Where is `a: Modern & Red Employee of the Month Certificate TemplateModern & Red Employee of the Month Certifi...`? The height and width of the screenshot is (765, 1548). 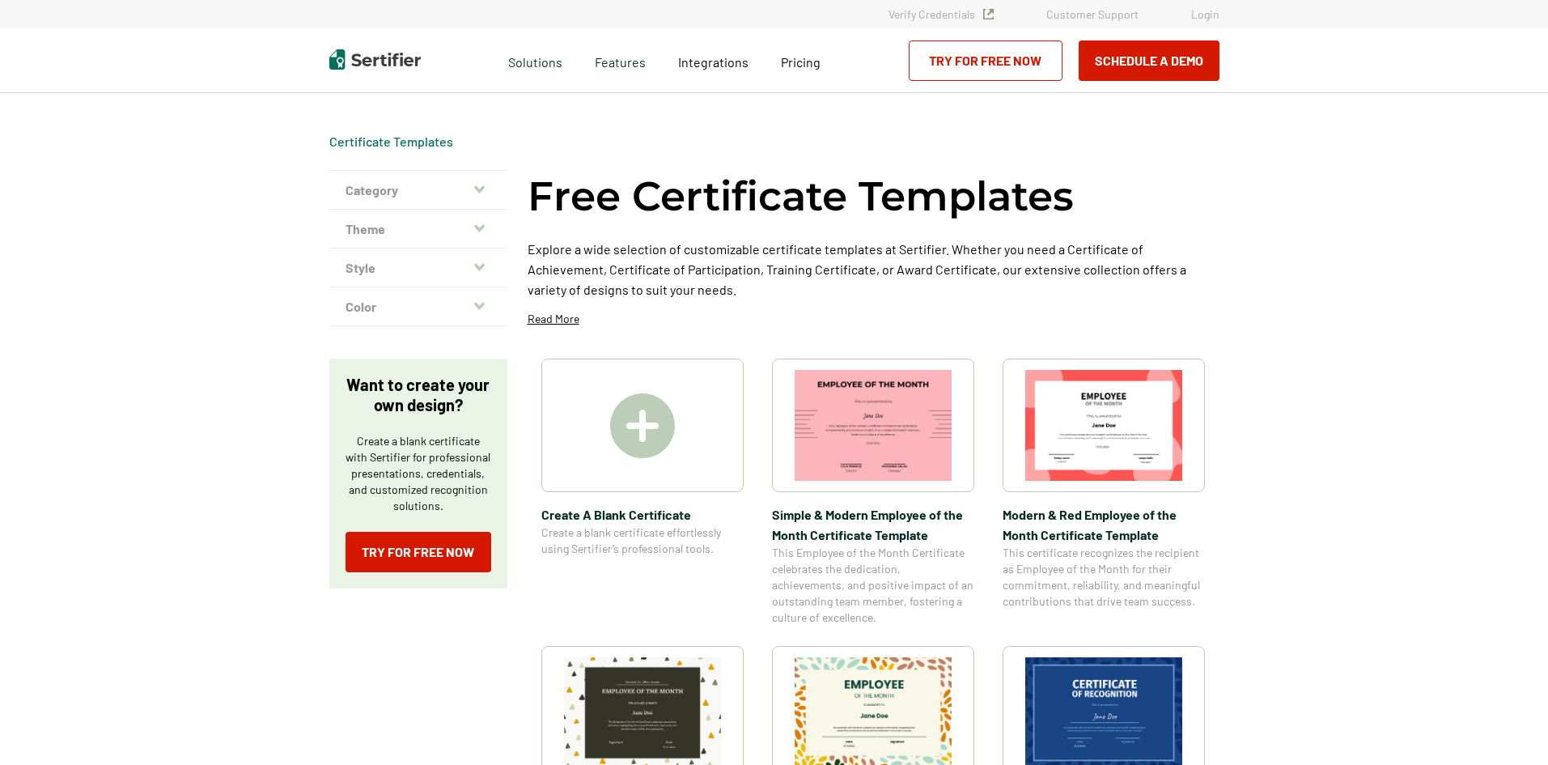
a: Modern & Red Employee of the Month Certificate TemplateModern & Red Employee of the Month Certifi... is located at coordinates (1104, 492).